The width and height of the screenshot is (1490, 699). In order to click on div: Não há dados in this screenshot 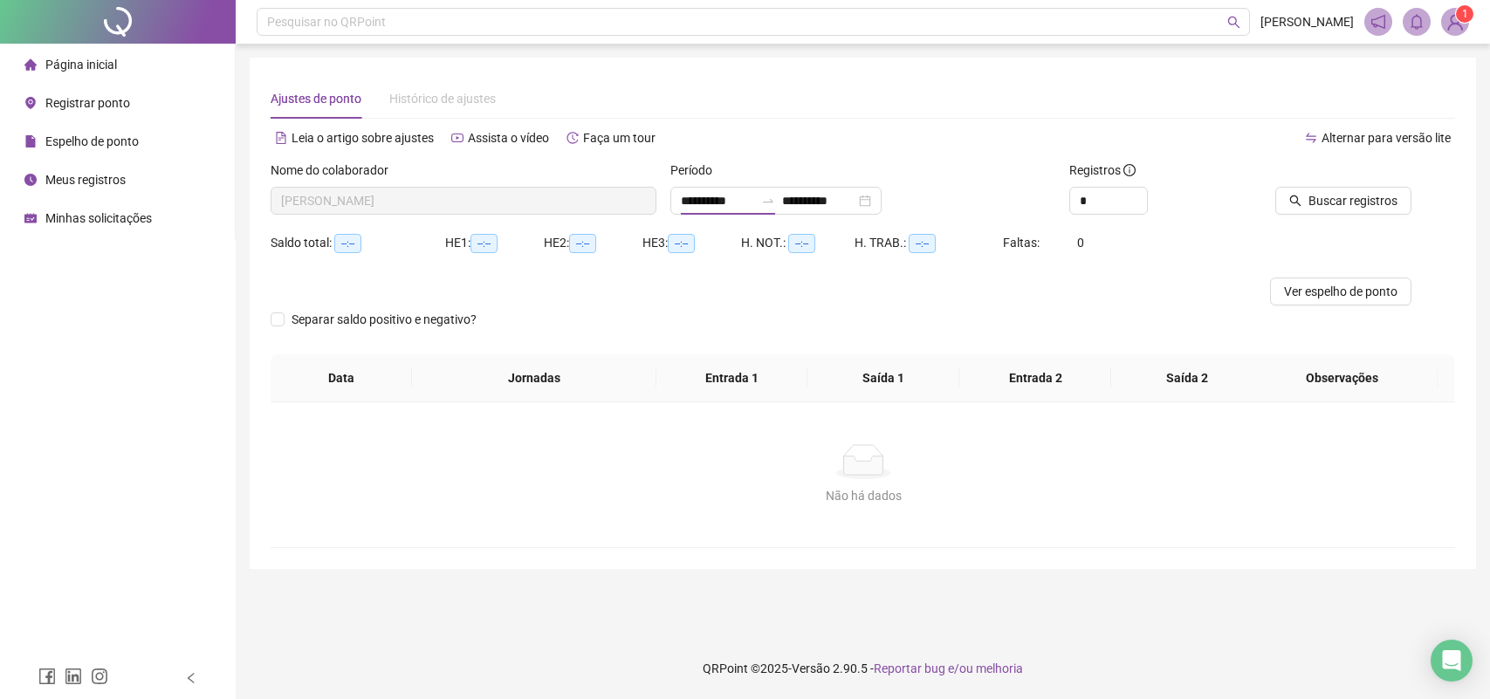, I will do `click(864, 496)`.